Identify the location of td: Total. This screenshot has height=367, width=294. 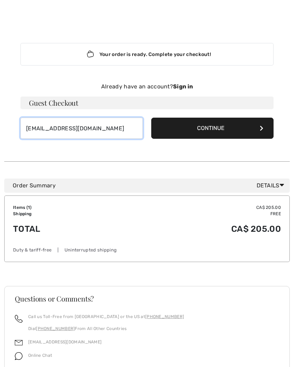
(61, 229).